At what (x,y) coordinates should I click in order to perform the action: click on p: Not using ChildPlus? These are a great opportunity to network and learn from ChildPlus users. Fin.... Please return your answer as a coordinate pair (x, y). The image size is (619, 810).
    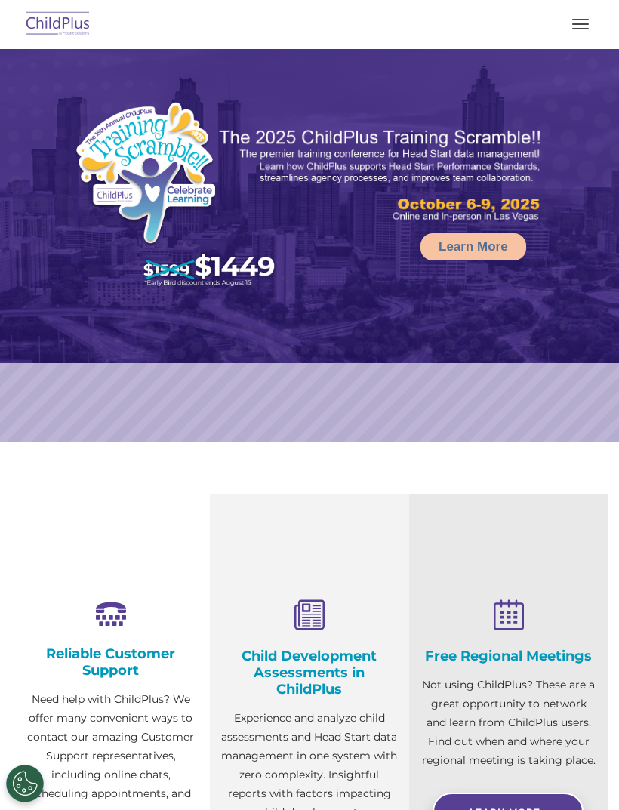
    Looking at the image, I should click on (508, 722).